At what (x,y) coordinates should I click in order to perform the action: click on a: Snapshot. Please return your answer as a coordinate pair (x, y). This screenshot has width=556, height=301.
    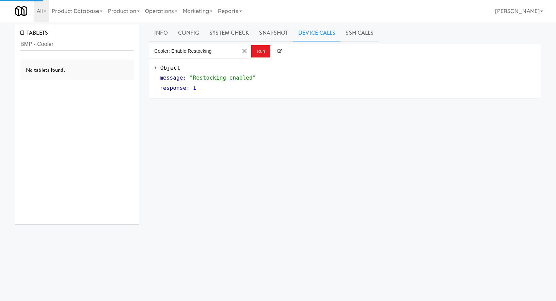
    Looking at the image, I should click on (273, 33).